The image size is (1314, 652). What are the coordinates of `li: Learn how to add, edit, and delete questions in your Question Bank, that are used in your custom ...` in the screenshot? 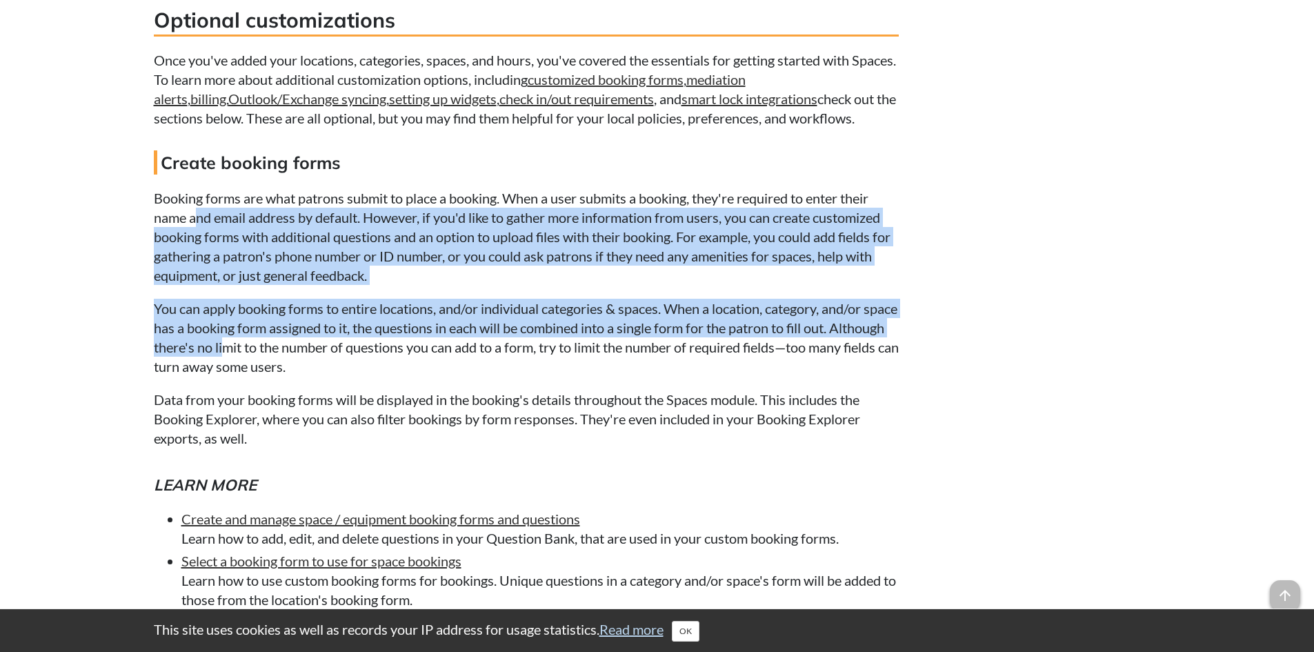 It's located at (540, 528).